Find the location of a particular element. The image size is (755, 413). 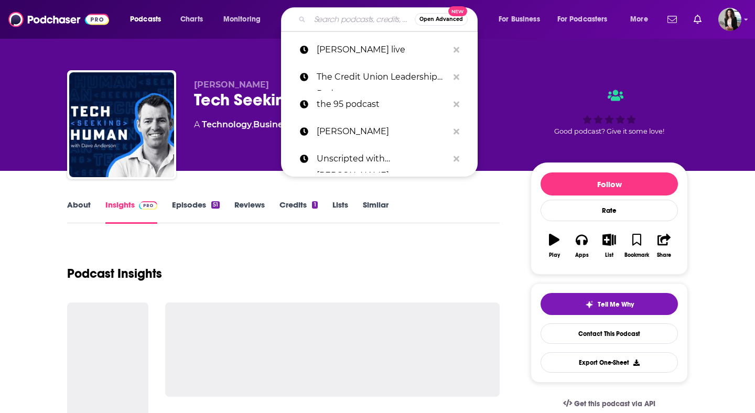

button: Open AdvancedNew is located at coordinates (441, 19).